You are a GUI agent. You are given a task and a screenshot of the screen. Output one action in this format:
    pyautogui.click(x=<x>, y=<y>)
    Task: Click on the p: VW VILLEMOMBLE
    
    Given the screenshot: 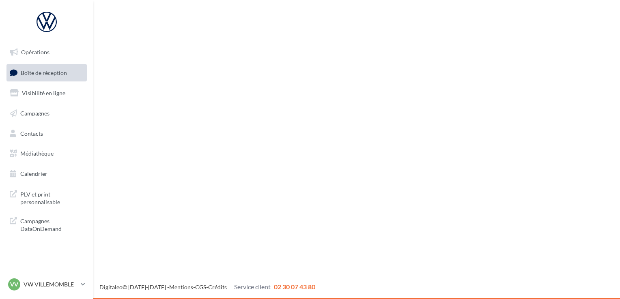 What is the action you would take?
    pyautogui.click(x=50, y=285)
    